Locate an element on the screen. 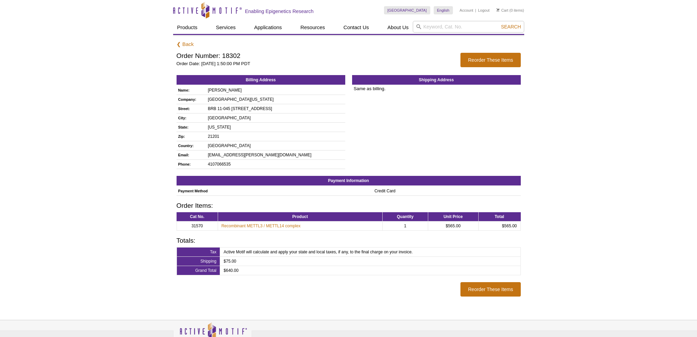 This screenshot has width=697, height=337. td: 4107066535 is located at coordinates (275, 164).